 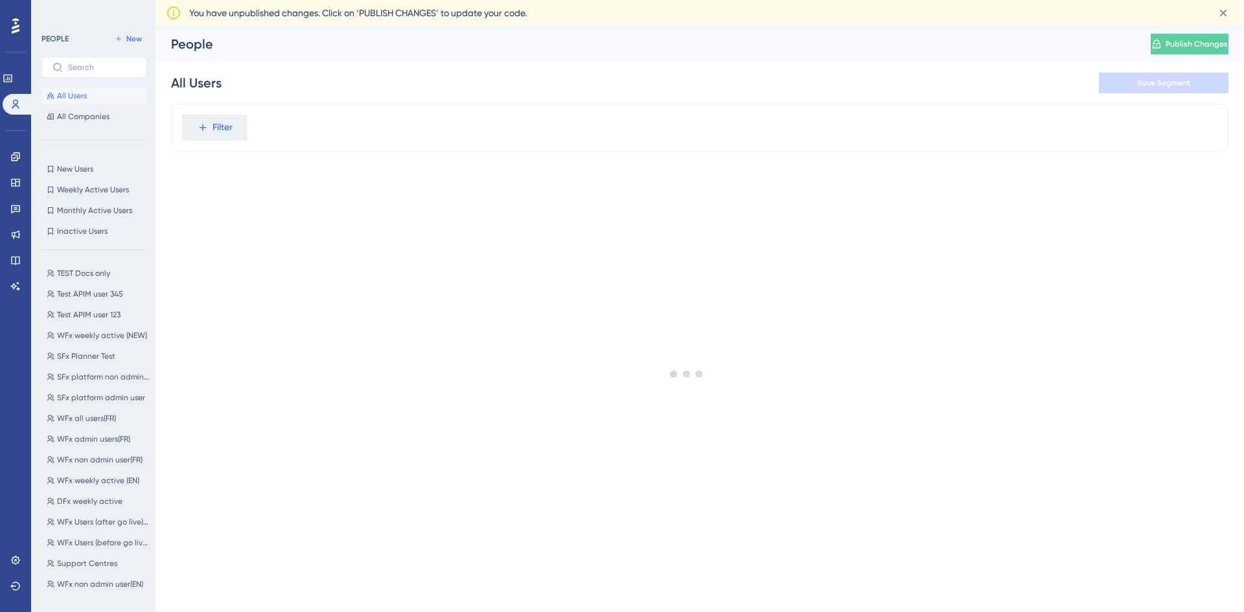 I want to click on span: SFx platform admin user, so click(x=101, y=398).